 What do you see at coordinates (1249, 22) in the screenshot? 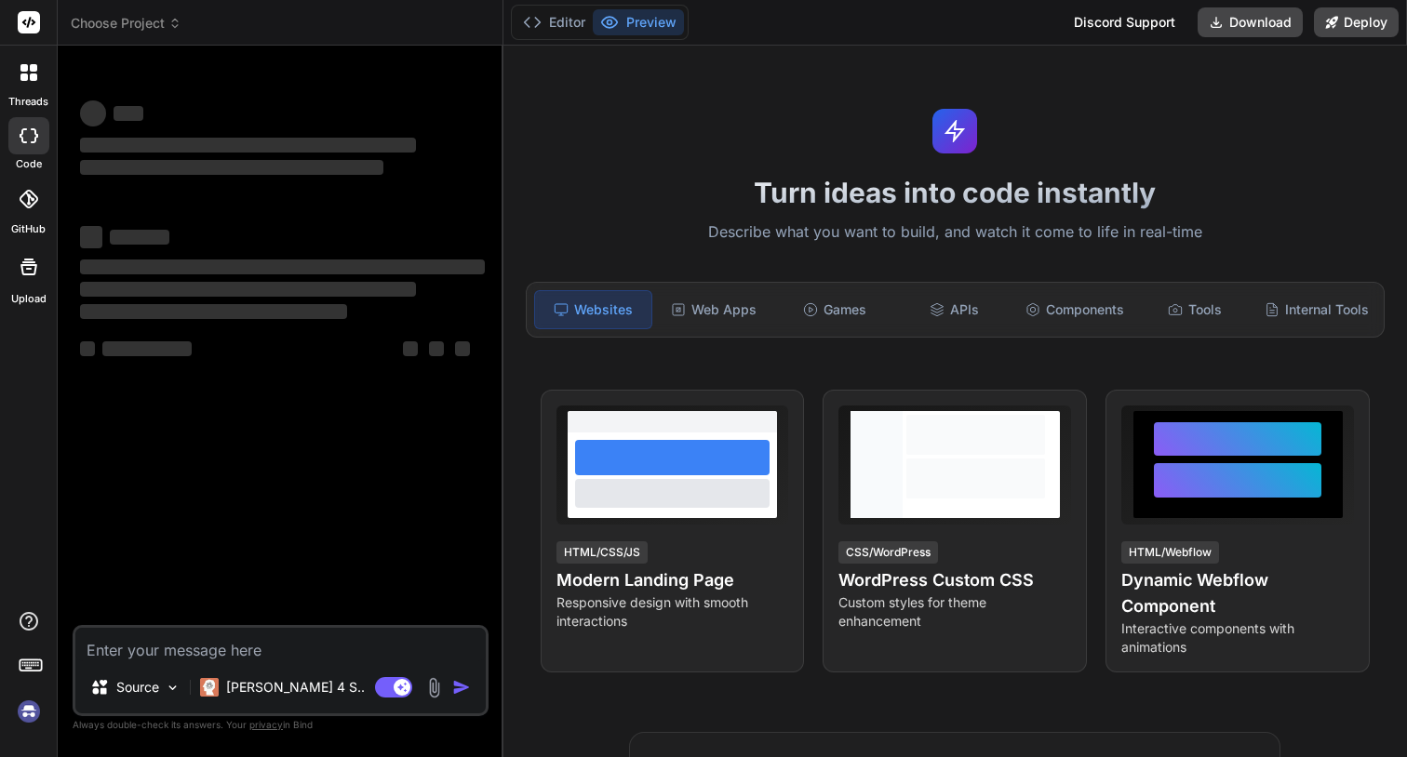
I see `button: Download` at bounding box center [1249, 22].